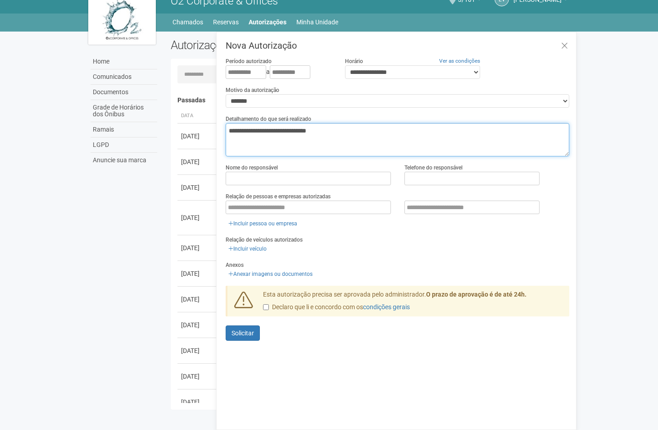 The height and width of the screenshot is (430, 658). Describe the element at coordinates (278, 196) in the screenshot. I see `label: Relação de pessoas e empresas autorizadas` at that location.